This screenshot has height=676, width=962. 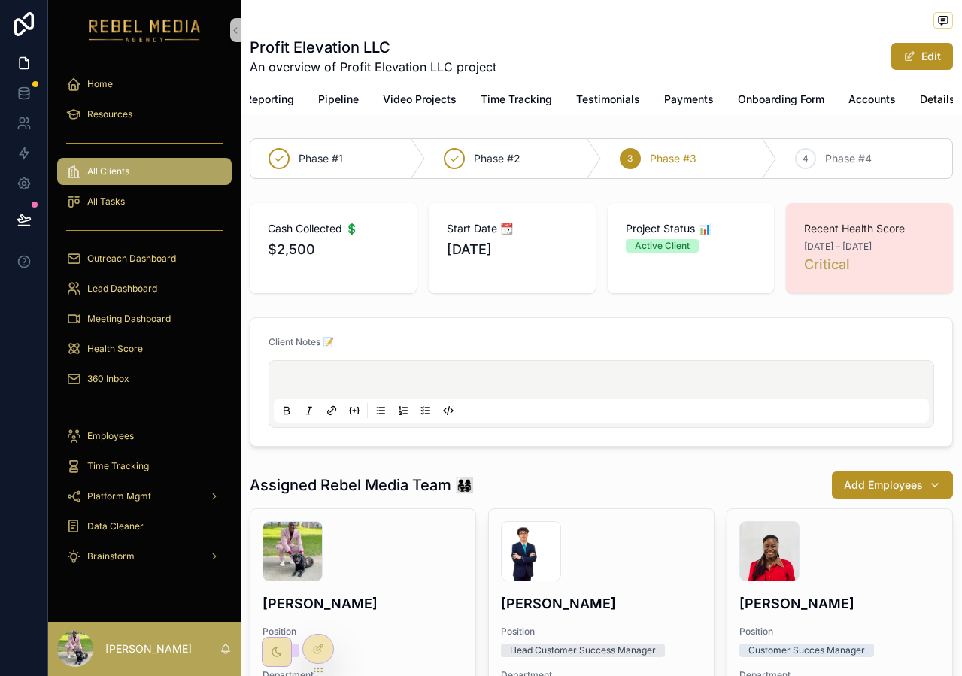 What do you see at coordinates (108, 171) in the screenshot?
I see `span: All Clients` at bounding box center [108, 171].